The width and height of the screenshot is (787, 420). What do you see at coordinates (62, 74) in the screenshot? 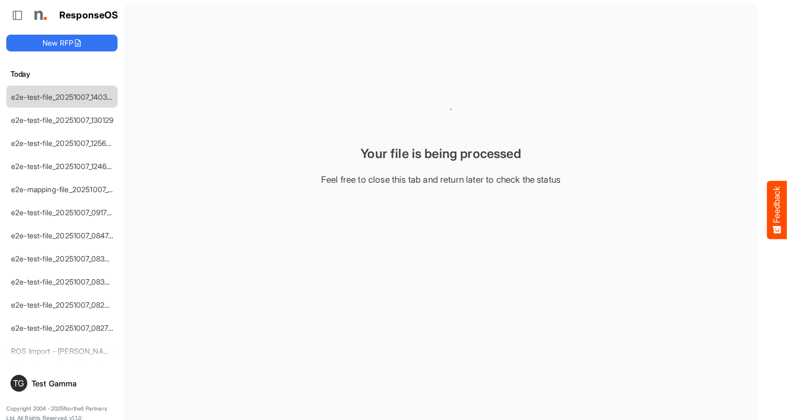
I see `h6: Today` at bounding box center [62, 74].